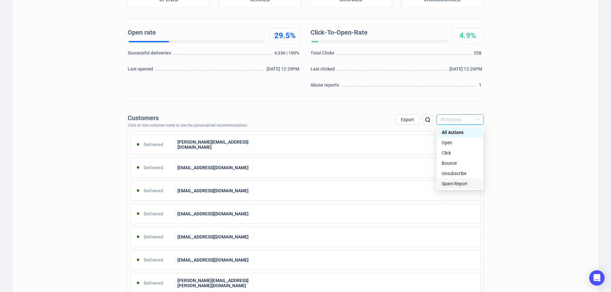  I want to click on div: Open, so click(460, 143).